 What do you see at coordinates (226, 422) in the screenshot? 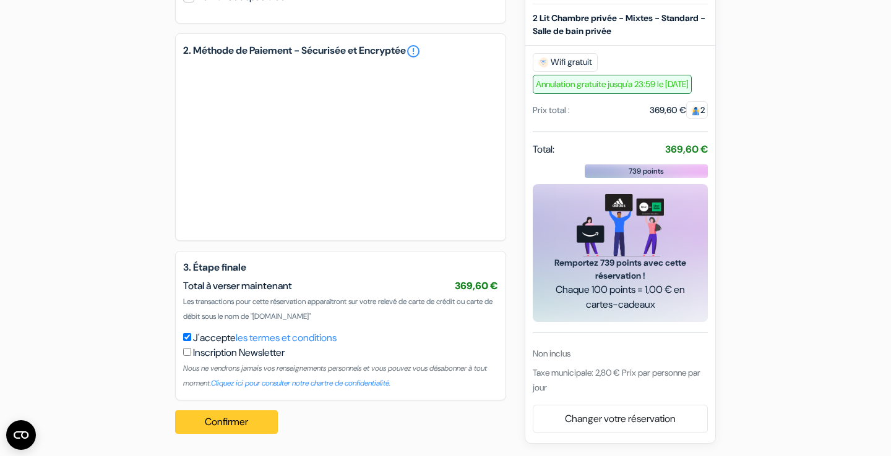
I see `button: Confirmer` at bounding box center [226, 422].